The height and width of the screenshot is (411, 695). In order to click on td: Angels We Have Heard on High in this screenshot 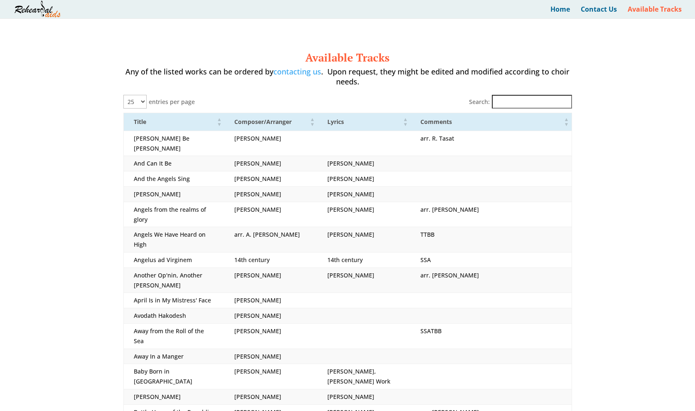, I will do `click(174, 239)`.